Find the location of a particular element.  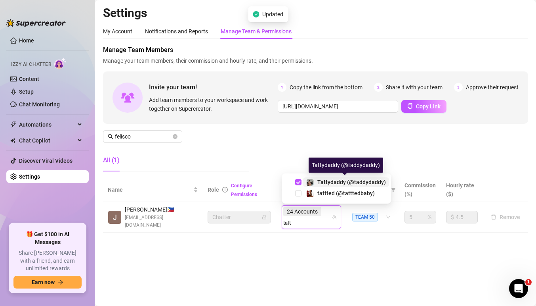

a: Configure Permissions is located at coordinates (244, 190).